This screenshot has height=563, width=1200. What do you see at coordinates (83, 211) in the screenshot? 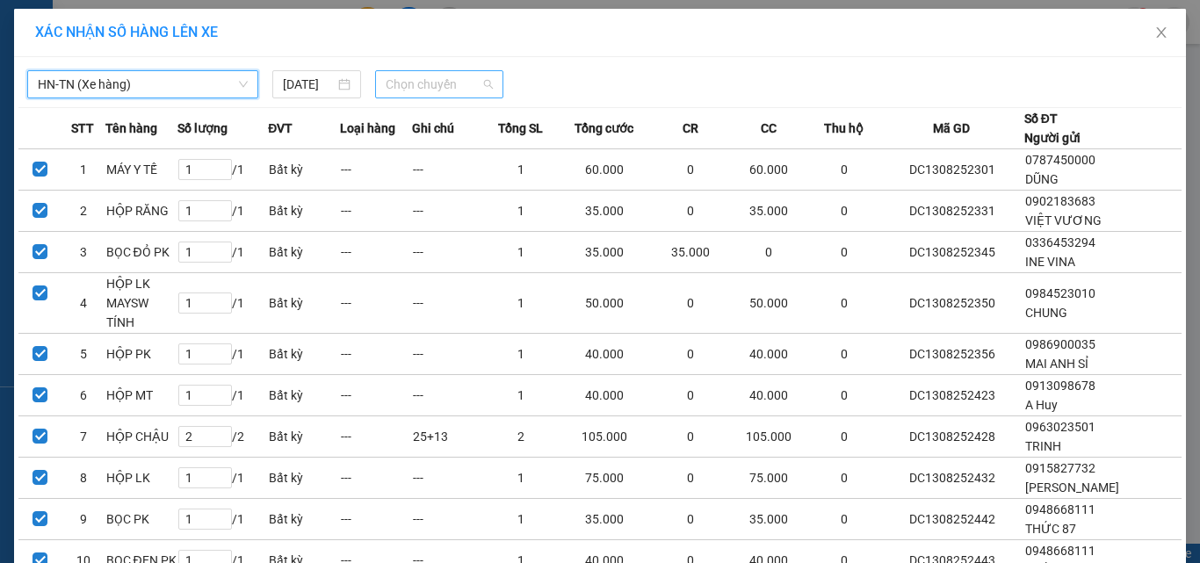
I see `td: 2` at bounding box center [83, 211].